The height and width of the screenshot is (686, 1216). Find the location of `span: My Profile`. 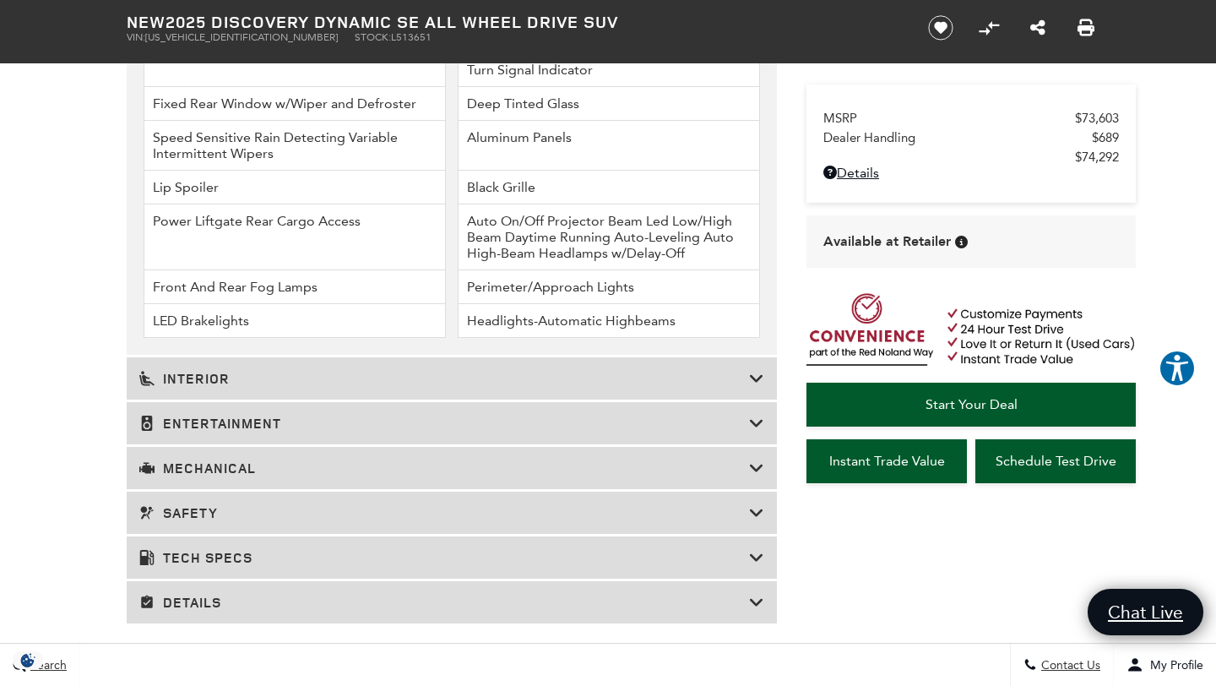

span: My Profile is located at coordinates (1173, 664).